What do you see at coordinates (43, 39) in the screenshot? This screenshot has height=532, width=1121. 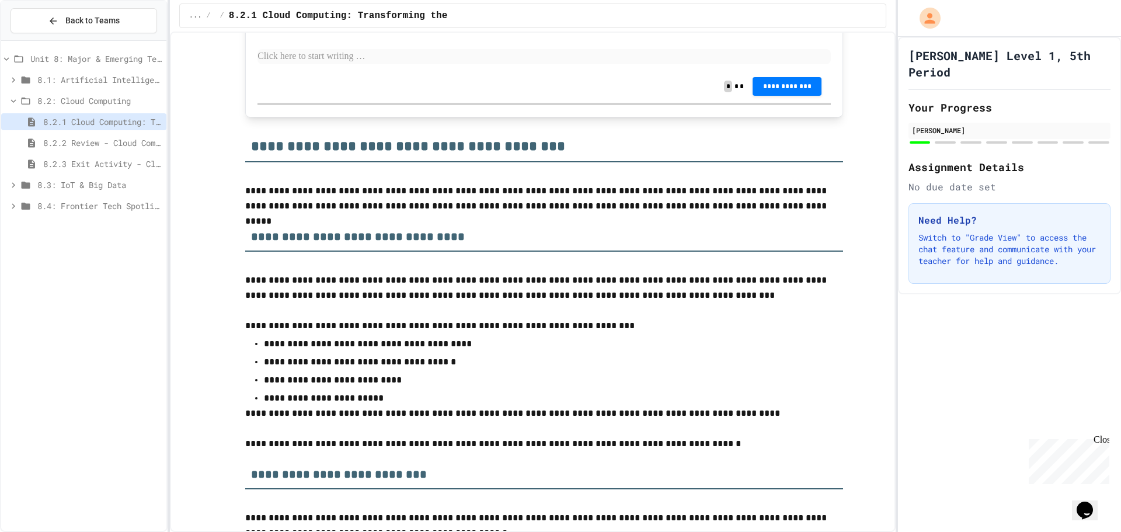 I see `div: Chat with us now!Close` at bounding box center [43, 39].